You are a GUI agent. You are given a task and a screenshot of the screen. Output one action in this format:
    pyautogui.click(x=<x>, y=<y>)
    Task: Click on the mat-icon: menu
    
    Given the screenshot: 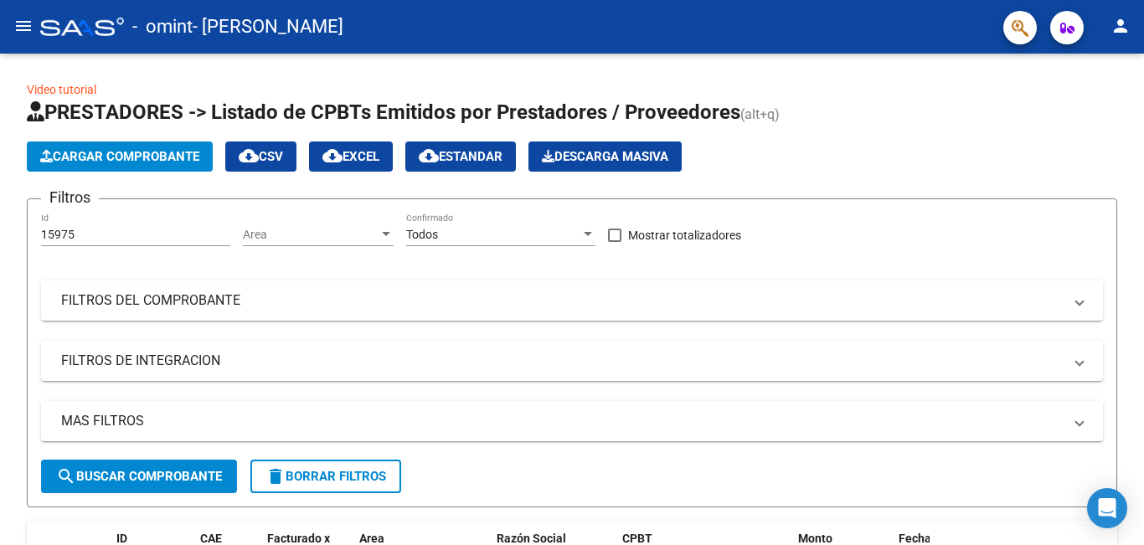 What is the action you would take?
    pyautogui.click(x=23, y=26)
    